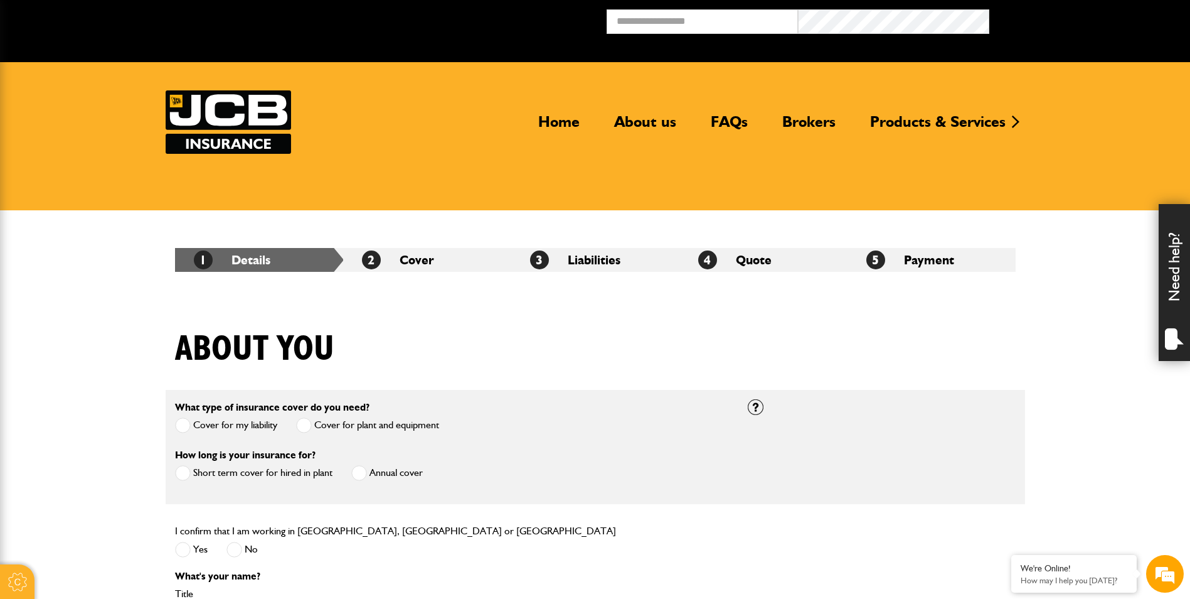  I want to click on label: Cover for plant and equipment, so click(368, 425).